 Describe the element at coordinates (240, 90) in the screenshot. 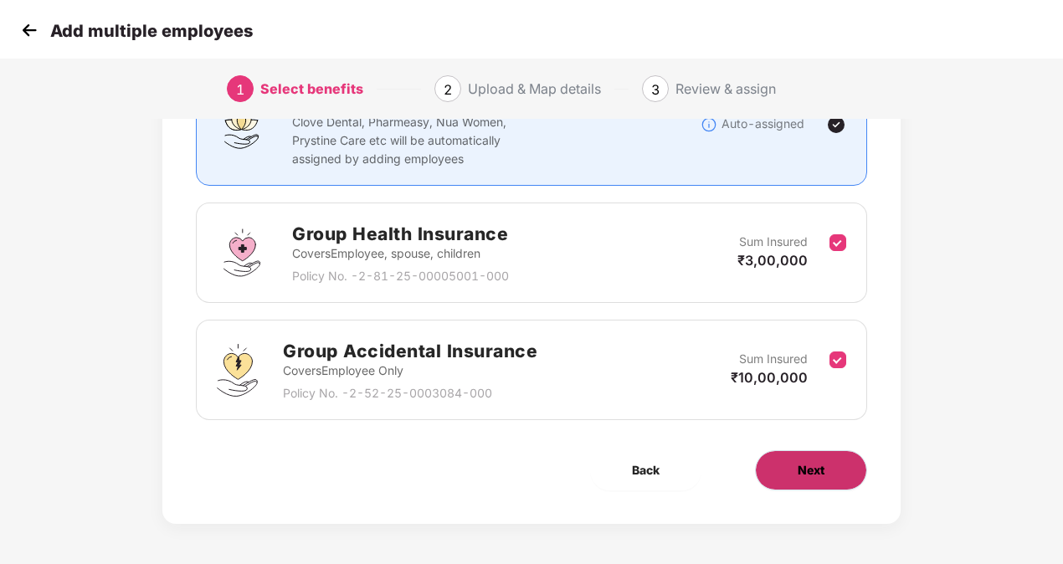

I see `span: 1` at that location.